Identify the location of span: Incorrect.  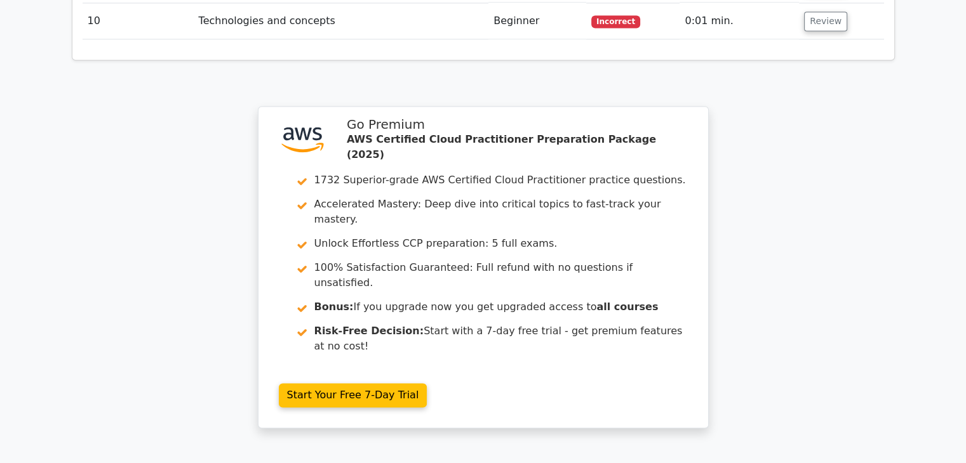
(615, 22).